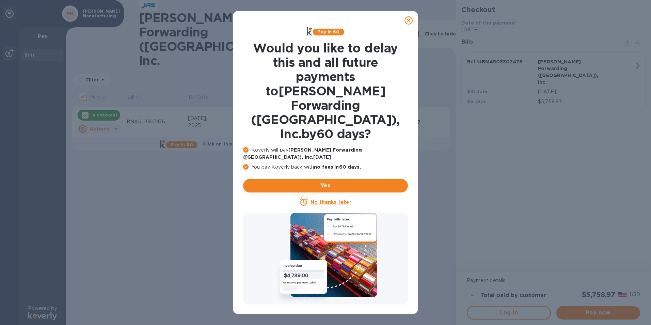 The height and width of the screenshot is (325, 651). Describe the element at coordinates (330, 202) in the screenshot. I see `u: No thanks, later` at that location.